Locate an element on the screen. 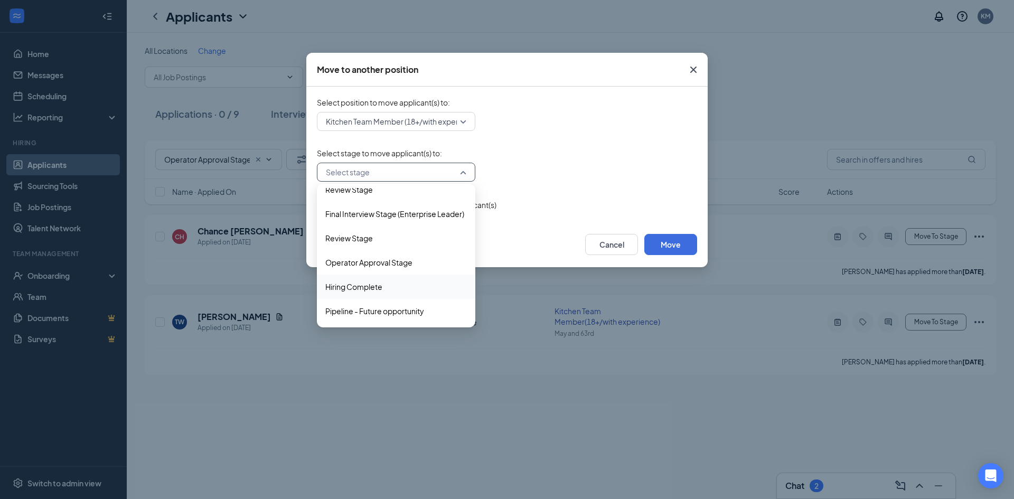  svg: Cross is located at coordinates (694, 70).